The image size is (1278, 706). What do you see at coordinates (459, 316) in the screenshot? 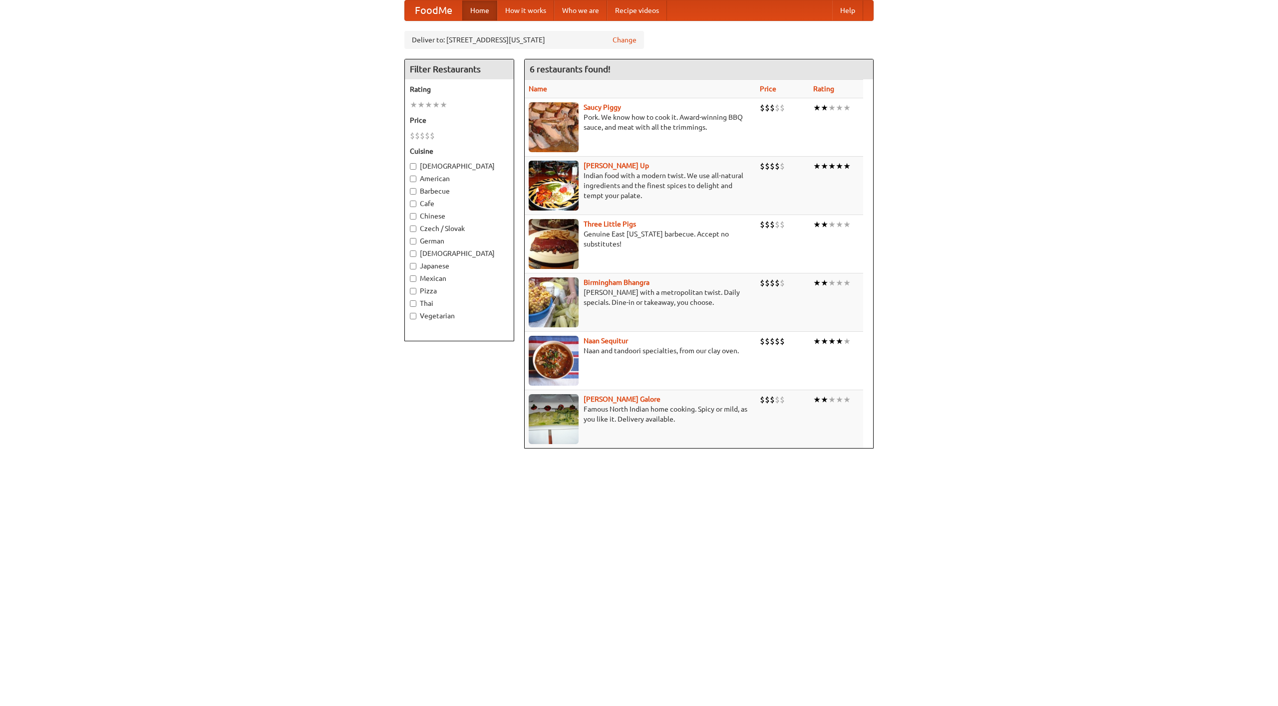
I see `label: Vegetarian` at bounding box center [459, 316].